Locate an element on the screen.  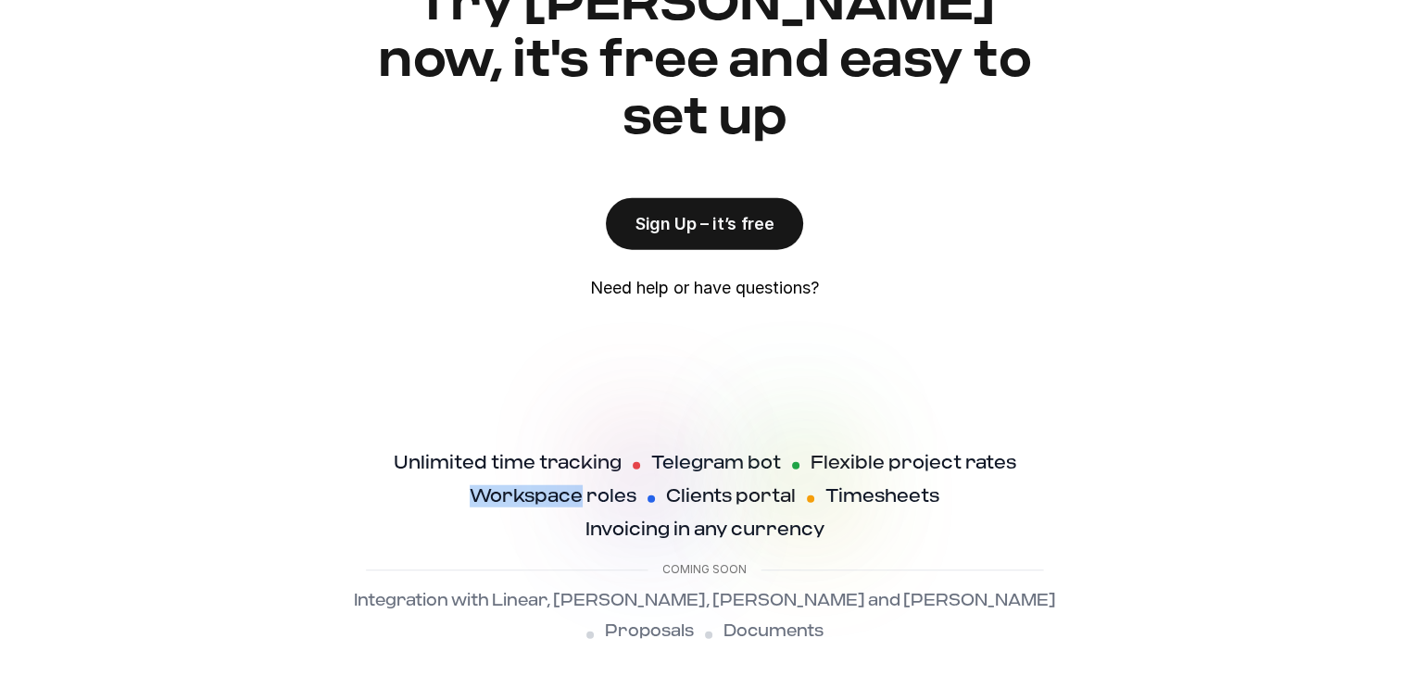
h4: Telegram bot is located at coordinates (716, 463).